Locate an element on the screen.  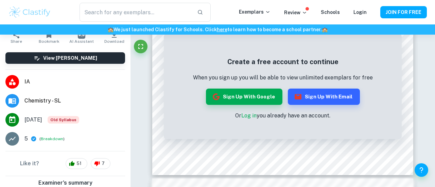
button: Breakdown is located at coordinates (52, 139).